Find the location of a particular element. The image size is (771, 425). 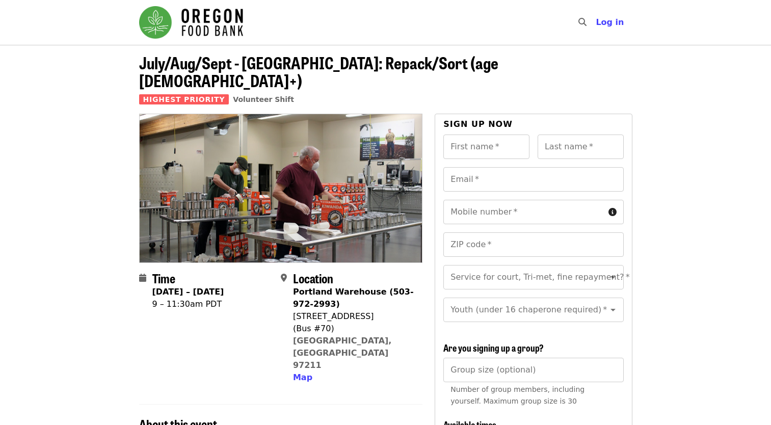

i: map-marker-alt icon is located at coordinates (284, 278).